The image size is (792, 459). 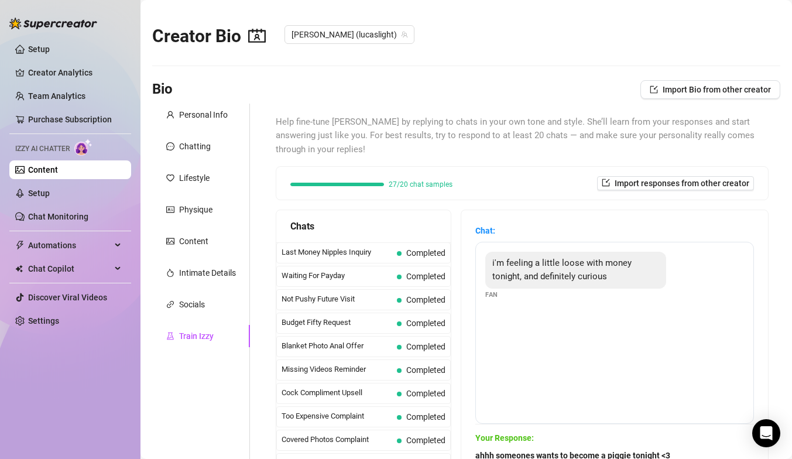 I want to click on img: Chat Copilot, so click(x=19, y=269).